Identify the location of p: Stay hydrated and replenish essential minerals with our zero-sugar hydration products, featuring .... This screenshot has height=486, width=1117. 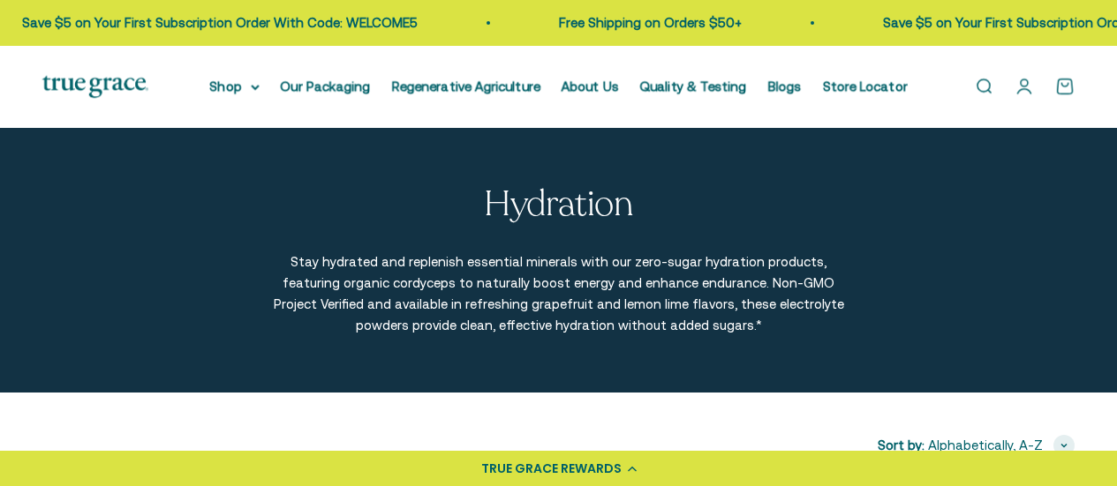
(559, 294).